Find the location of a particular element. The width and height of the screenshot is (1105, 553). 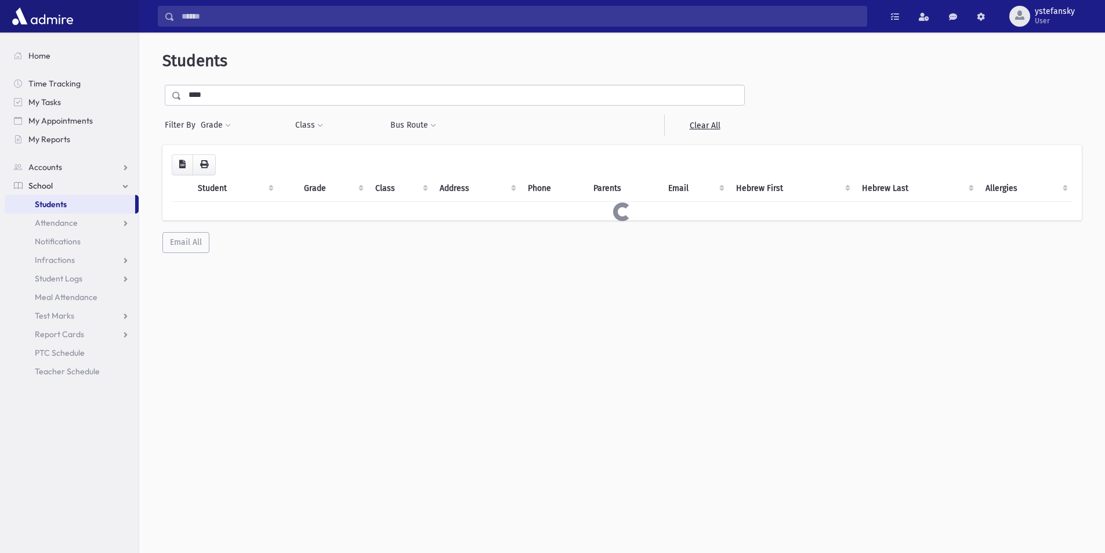

img: AdmirePro is located at coordinates (42, 16).